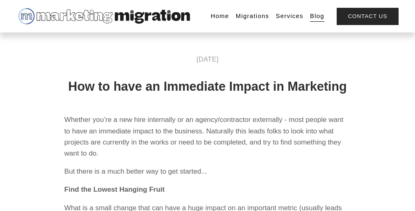  What do you see at coordinates (220, 16) in the screenshot?
I see `a: Home` at bounding box center [220, 16].